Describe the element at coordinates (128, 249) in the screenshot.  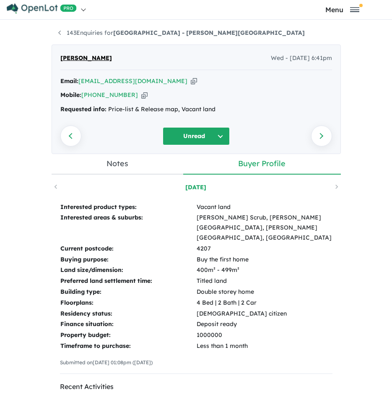
I see `td: Current postcode:` at that location.